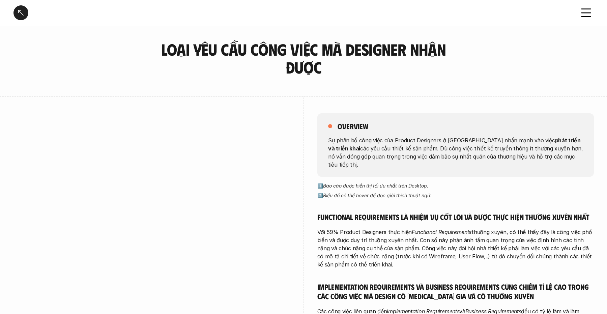  What do you see at coordinates (455, 291) in the screenshot?
I see `h5: Implementation Requirements và Business Requirements cũng chiếm tỉ lệ cao trong các công việc mà ...` at bounding box center [455, 291].